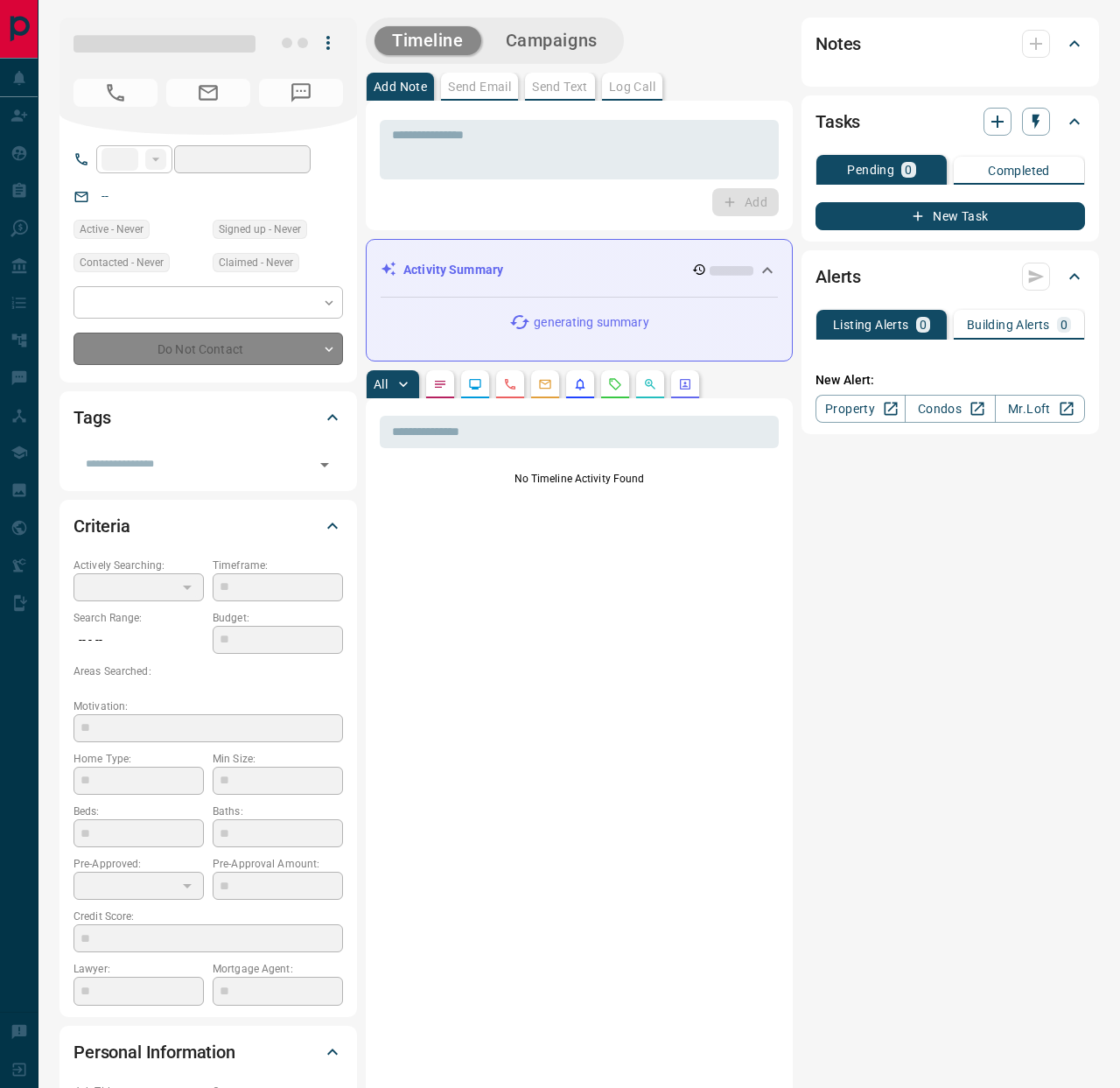  What do you see at coordinates (838, 122) in the screenshot?
I see `h2: Tasks` at bounding box center [838, 122].